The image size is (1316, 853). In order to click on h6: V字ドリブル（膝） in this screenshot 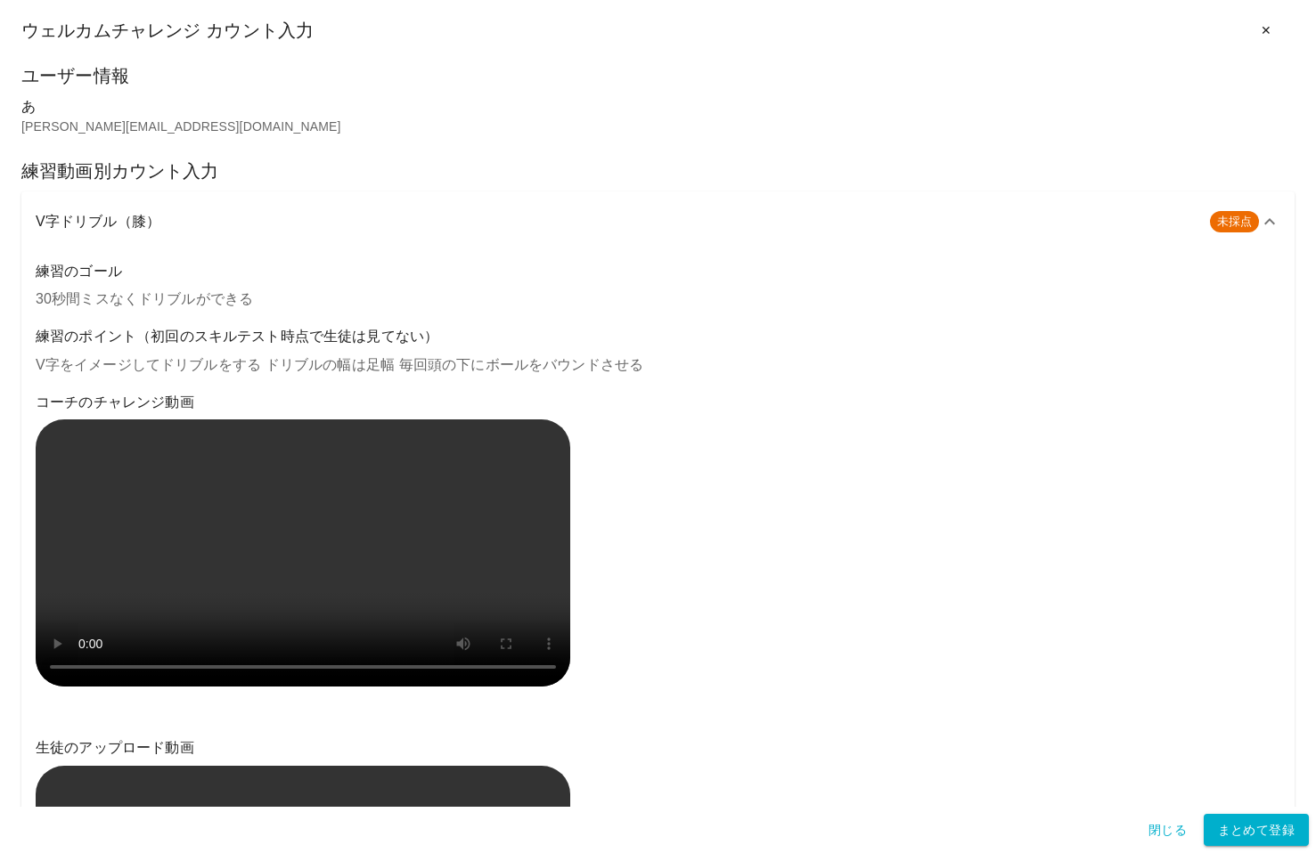, I will do `click(615, 222)`.